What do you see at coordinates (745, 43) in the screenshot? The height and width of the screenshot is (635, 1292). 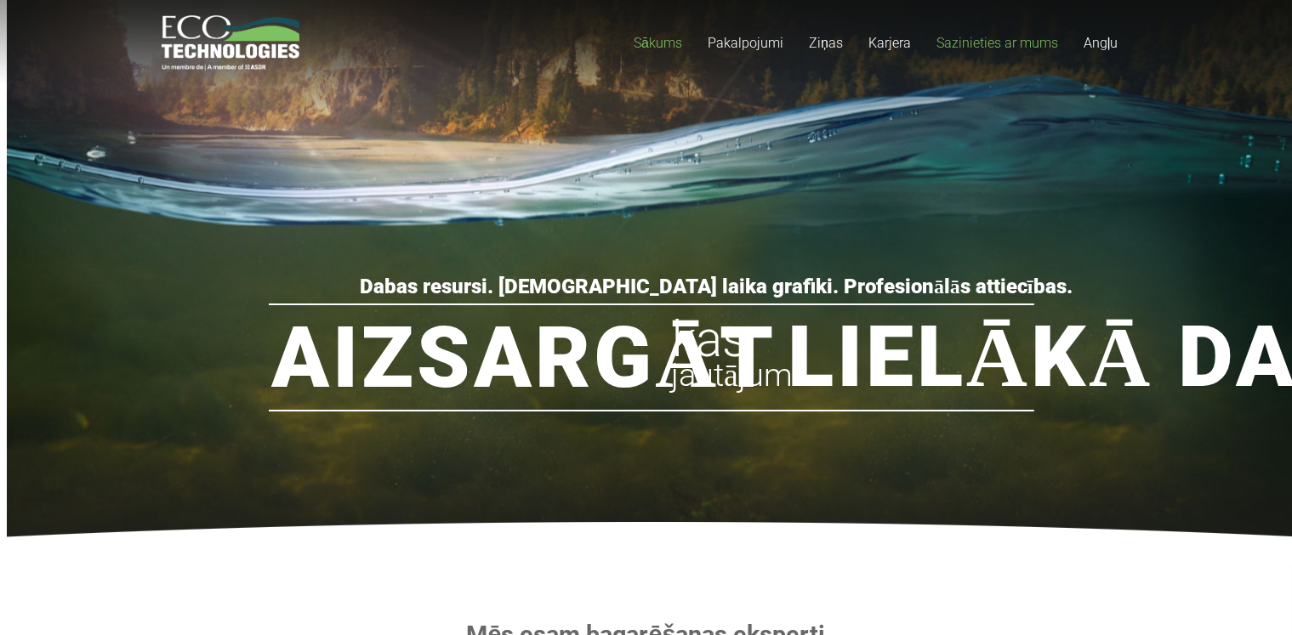 I see `font: Pakalpojumi` at bounding box center [745, 43].